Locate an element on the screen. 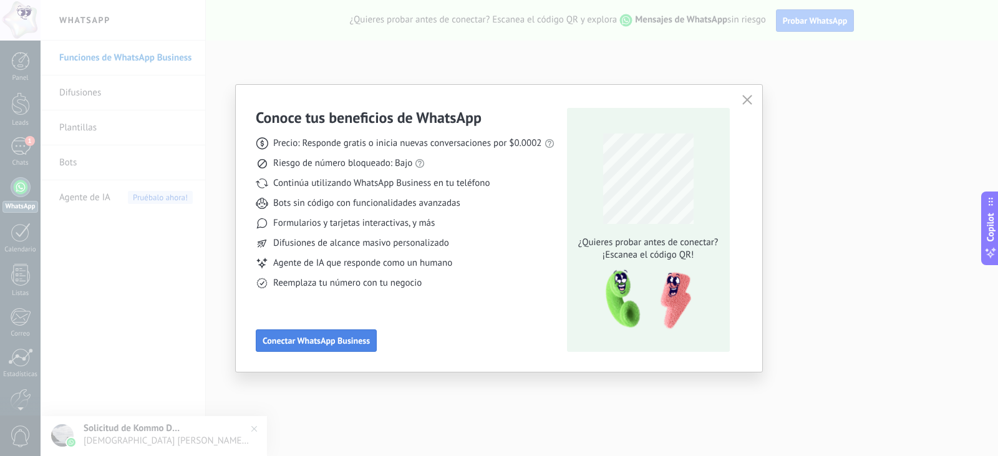  span: Reemplaza tu número con tu negocio is located at coordinates (347, 283).